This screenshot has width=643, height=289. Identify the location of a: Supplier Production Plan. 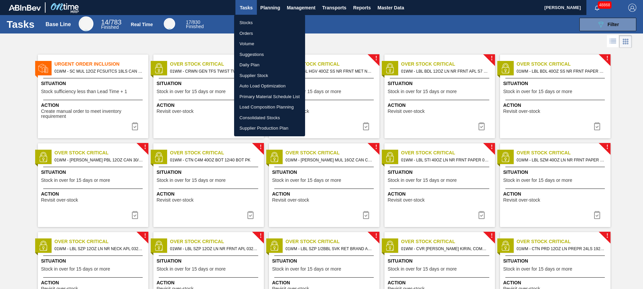
(269, 128).